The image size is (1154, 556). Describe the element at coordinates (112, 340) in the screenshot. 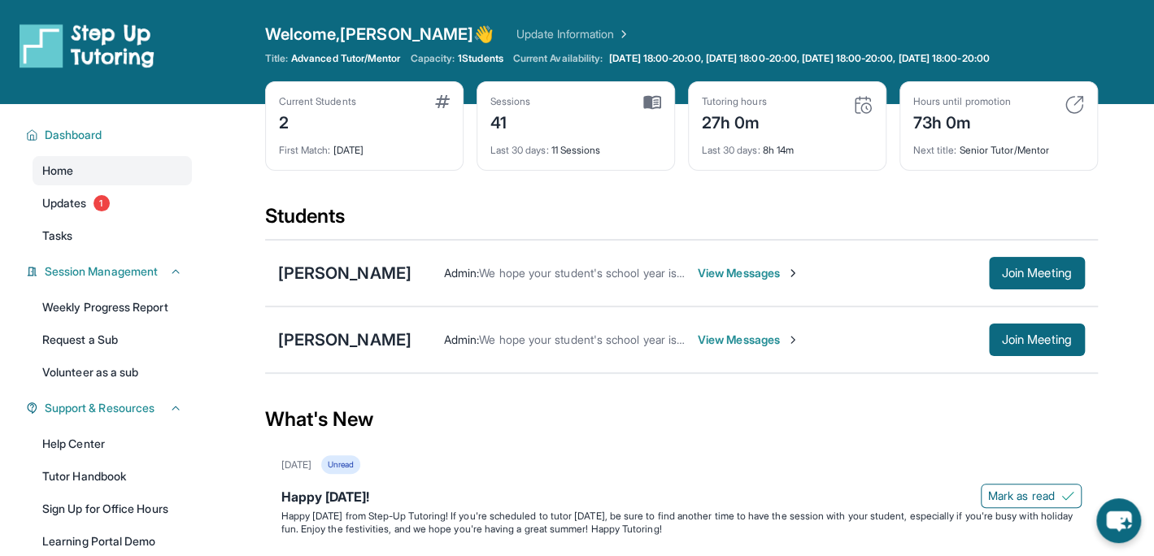

I see `a: Request a Sub` at that location.